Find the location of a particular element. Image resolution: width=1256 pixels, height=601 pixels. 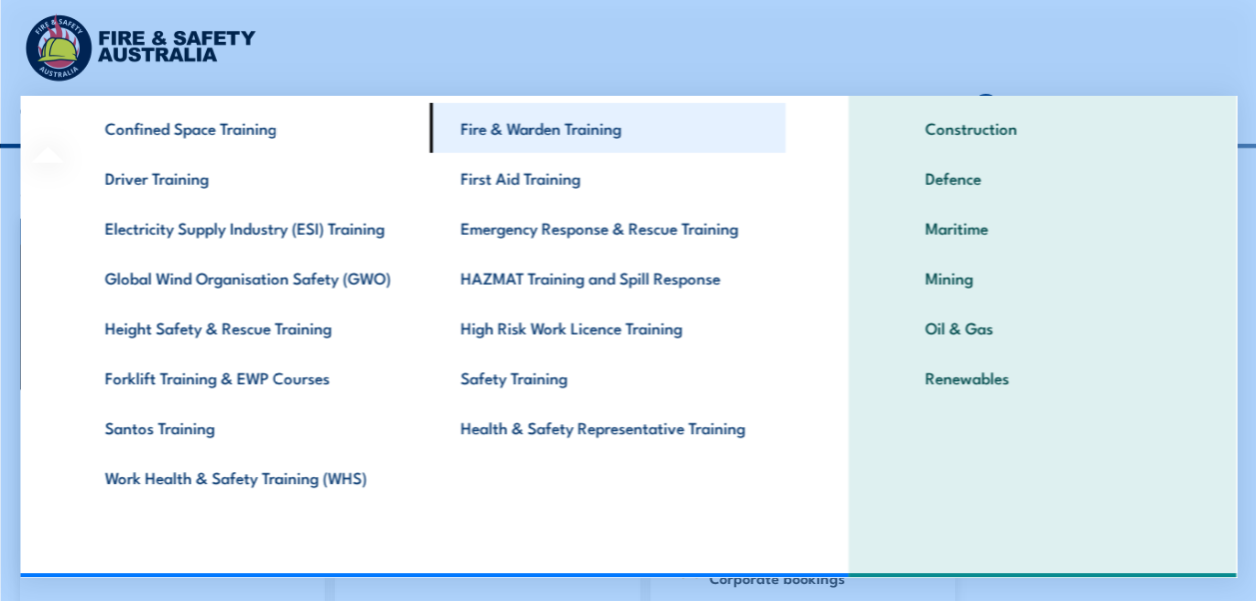

a: Courses is located at coordinates (48, 111).